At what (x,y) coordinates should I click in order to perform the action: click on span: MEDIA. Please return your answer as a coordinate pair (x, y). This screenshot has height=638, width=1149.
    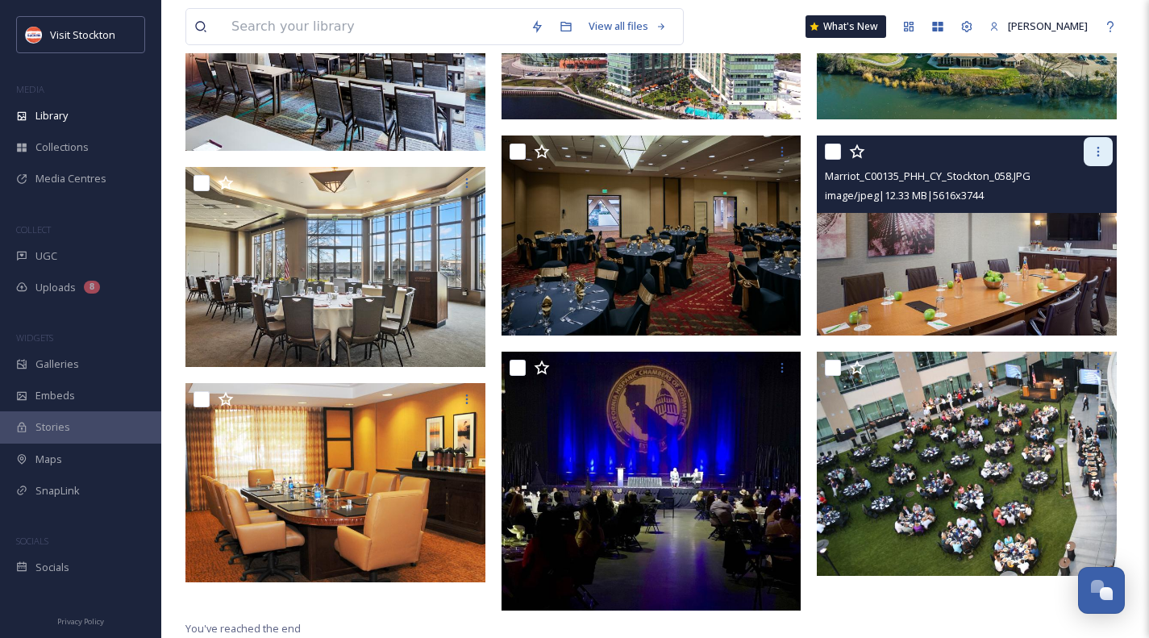
    Looking at the image, I should click on (30, 89).